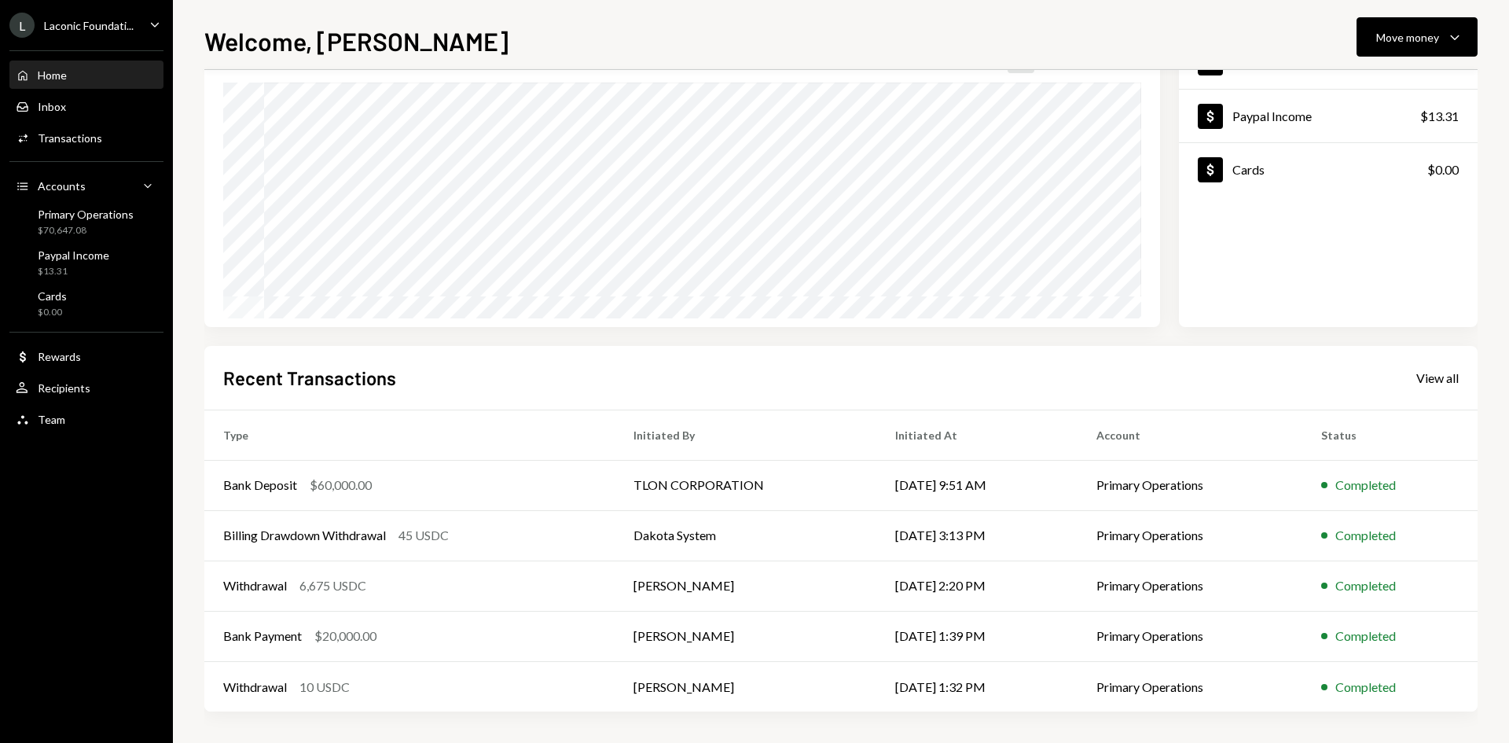 Image resolution: width=1509 pixels, height=743 pixels. I want to click on a: Team, so click(86, 419).